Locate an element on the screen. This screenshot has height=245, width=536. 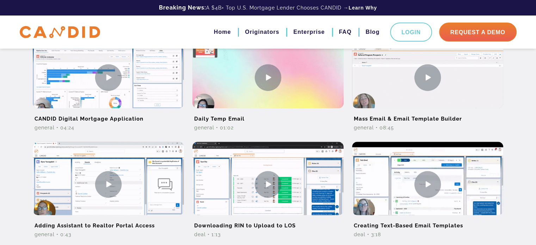
div: Deal • 1:13 is located at coordinates (268, 235).